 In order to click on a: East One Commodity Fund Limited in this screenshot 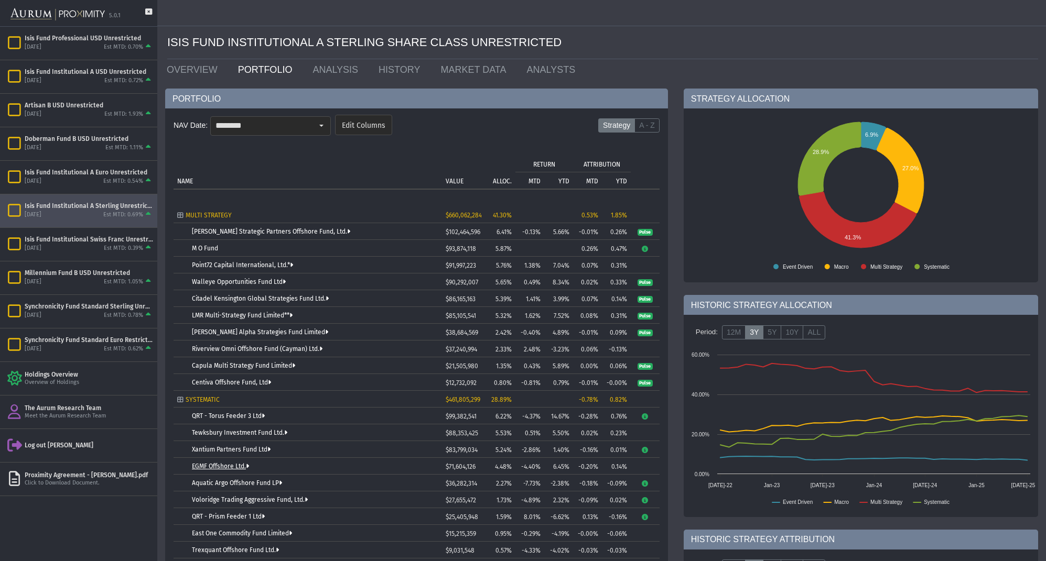, I will do `click(242, 533)`.